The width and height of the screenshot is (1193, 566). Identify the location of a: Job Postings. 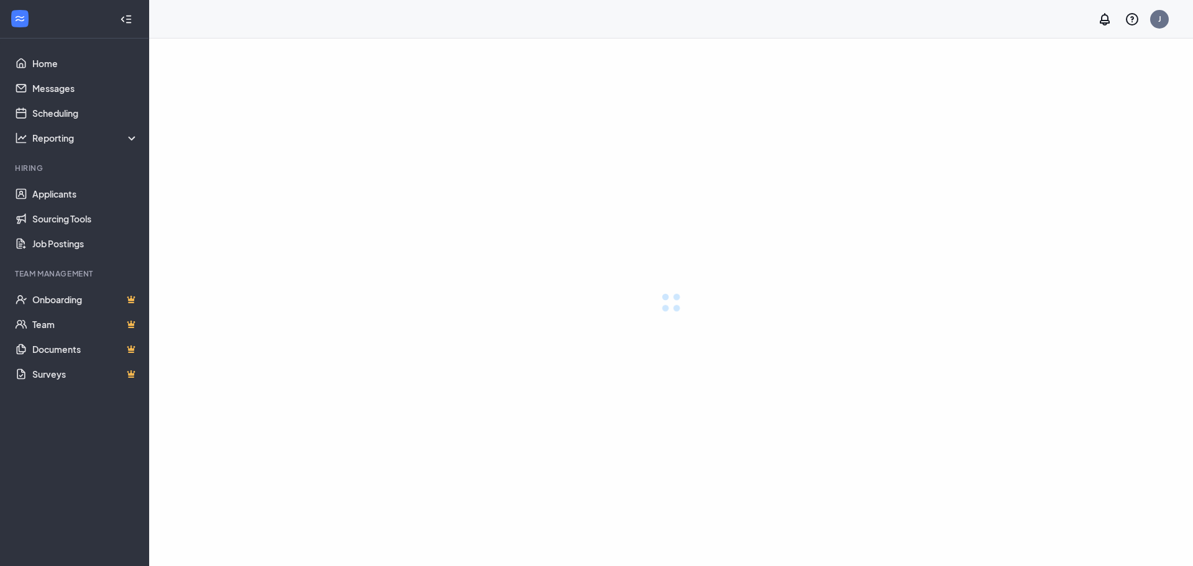
(85, 244).